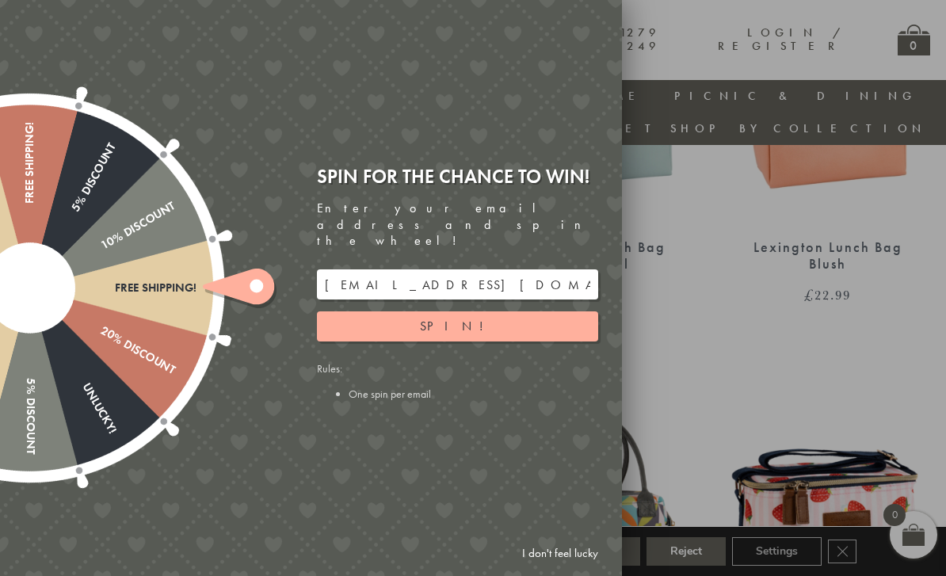 The height and width of the screenshot is (576, 946). Describe the element at coordinates (457, 326) in the screenshot. I see `button: Spin!` at that location.